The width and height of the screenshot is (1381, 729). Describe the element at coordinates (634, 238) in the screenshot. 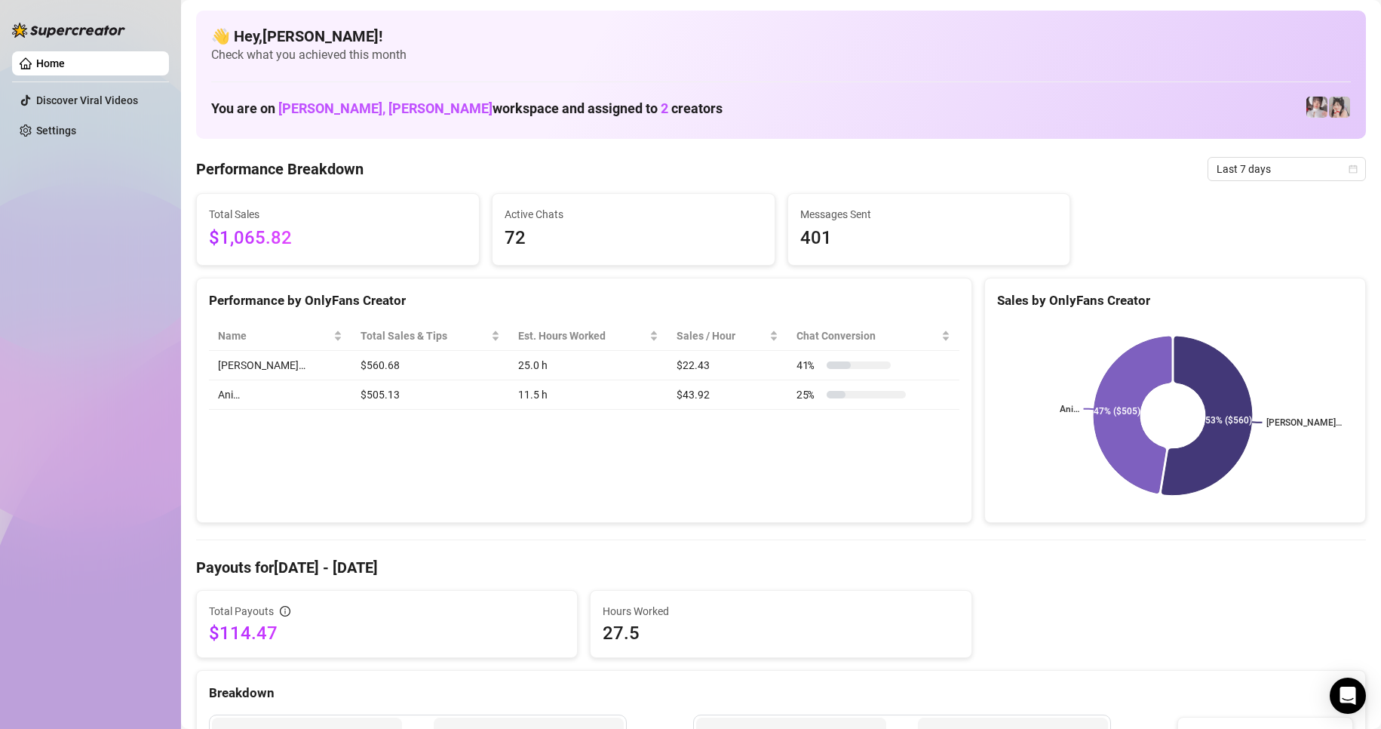

I see `span: 72` at that location.